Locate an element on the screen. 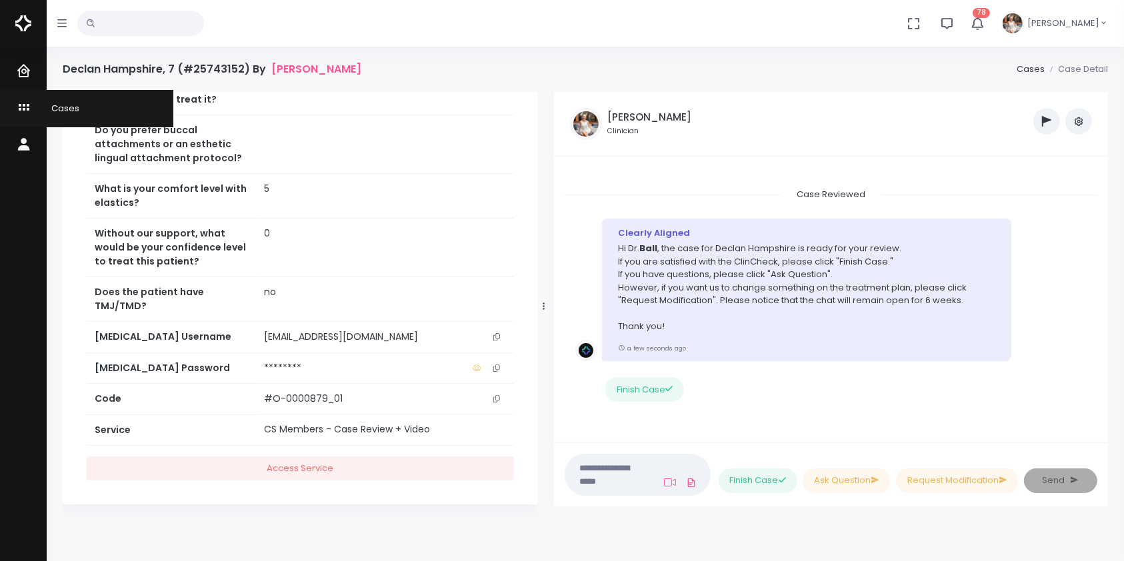  td: 5 is located at coordinates (385, 196).